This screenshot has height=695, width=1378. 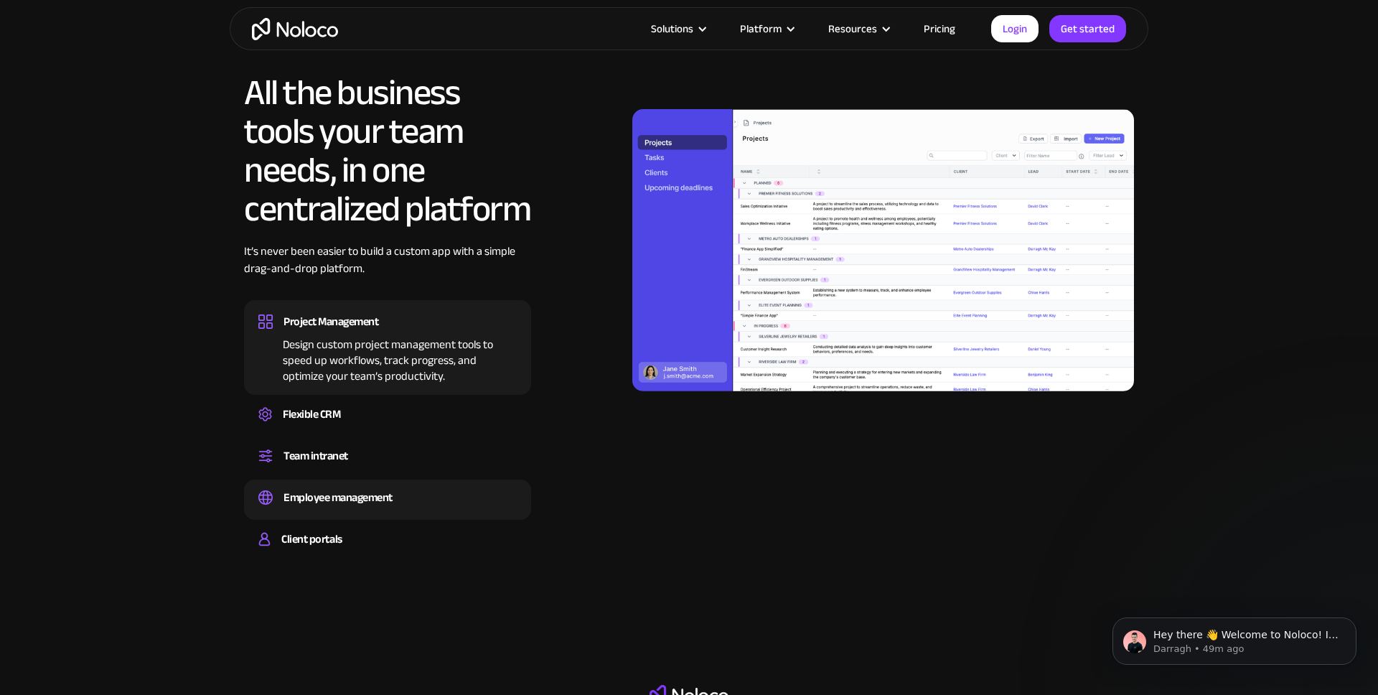 What do you see at coordinates (1087, 29) in the screenshot?
I see `a: Get started` at bounding box center [1087, 29].